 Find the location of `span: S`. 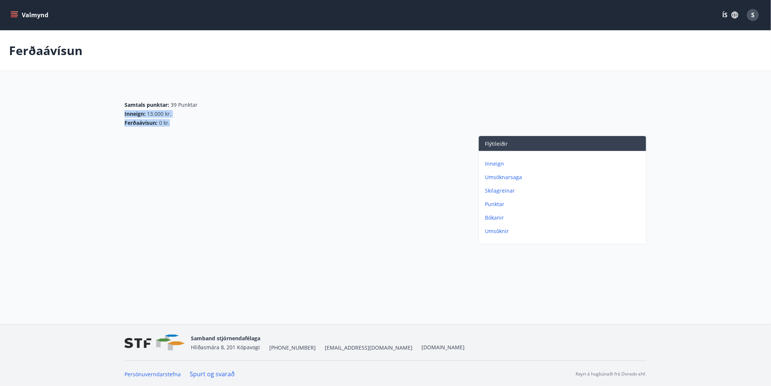

span: S is located at coordinates (753, 15).